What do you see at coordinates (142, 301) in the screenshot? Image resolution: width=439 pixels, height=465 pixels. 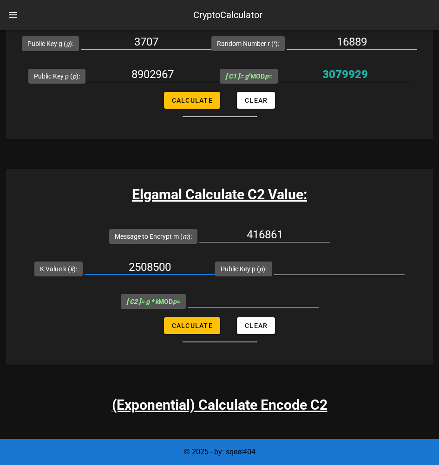 I see `i: = g * k` at bounding box center [142, 301].